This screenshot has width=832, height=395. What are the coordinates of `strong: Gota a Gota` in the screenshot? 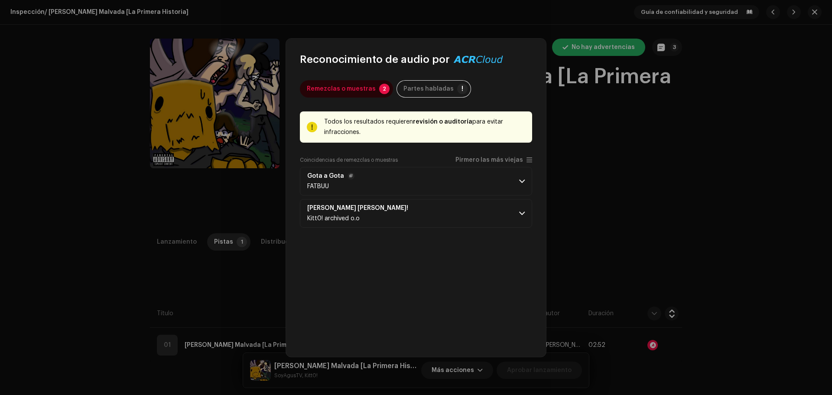 It's located at (325, 176).